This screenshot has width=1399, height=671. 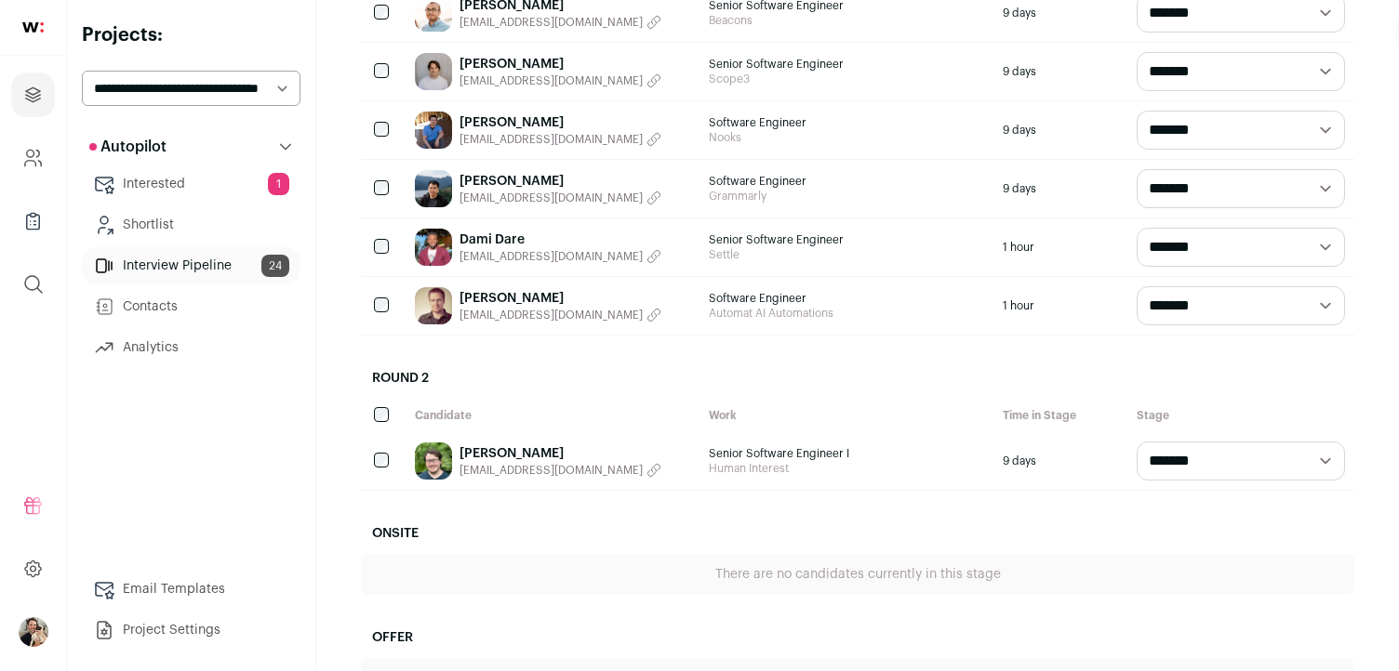 I want to click on div: Stage, so click(x=1241, y=416).